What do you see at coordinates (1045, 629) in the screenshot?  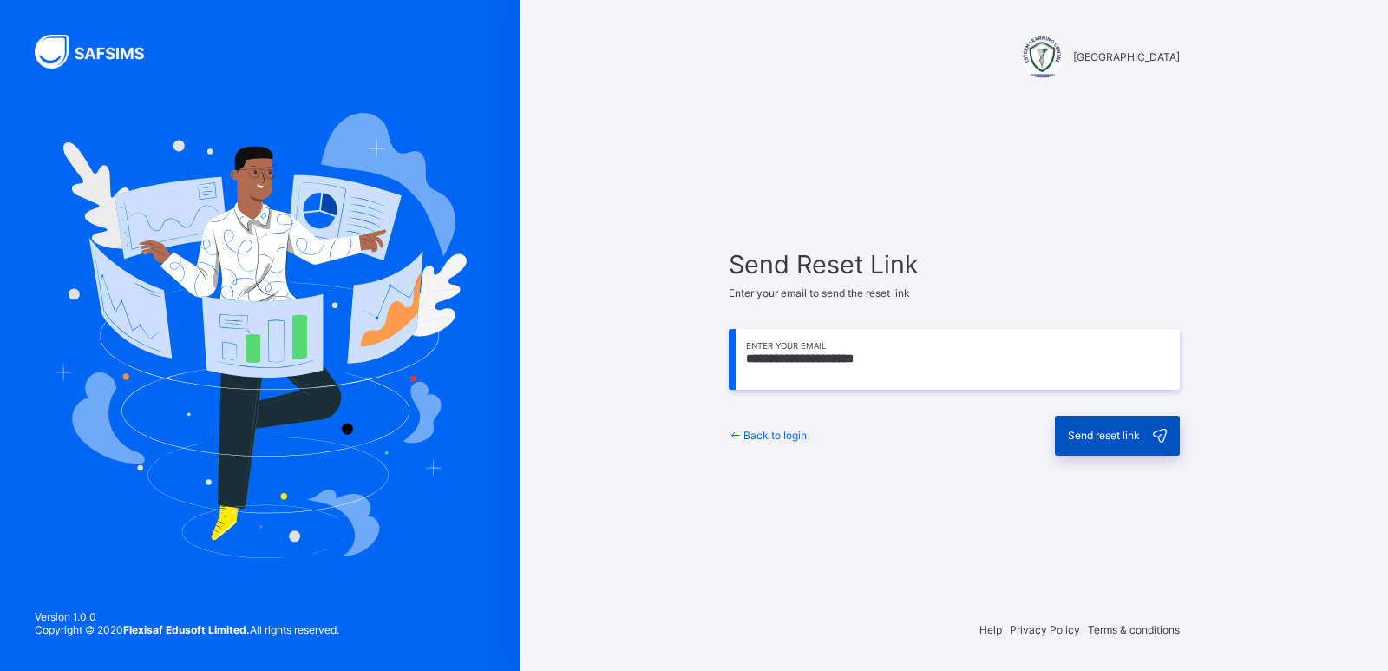 I see `span: Privacy Policy` at bounding box center [1045, 629].